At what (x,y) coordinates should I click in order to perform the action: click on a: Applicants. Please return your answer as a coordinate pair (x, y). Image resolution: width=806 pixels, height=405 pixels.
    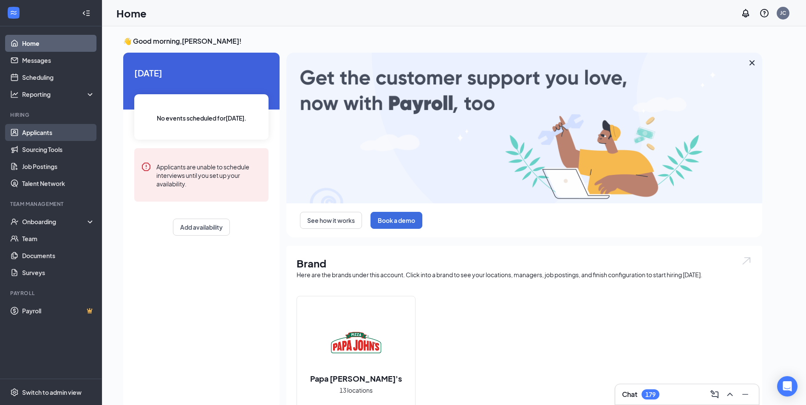
    Looking at the image, I should click on (58, 133).